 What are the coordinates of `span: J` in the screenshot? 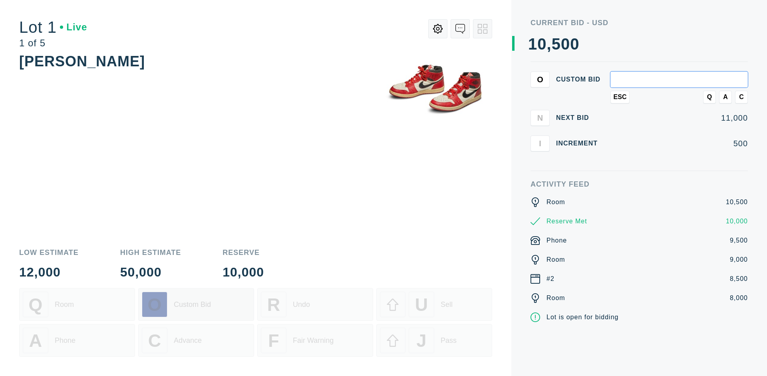 It's located at (421, 340).